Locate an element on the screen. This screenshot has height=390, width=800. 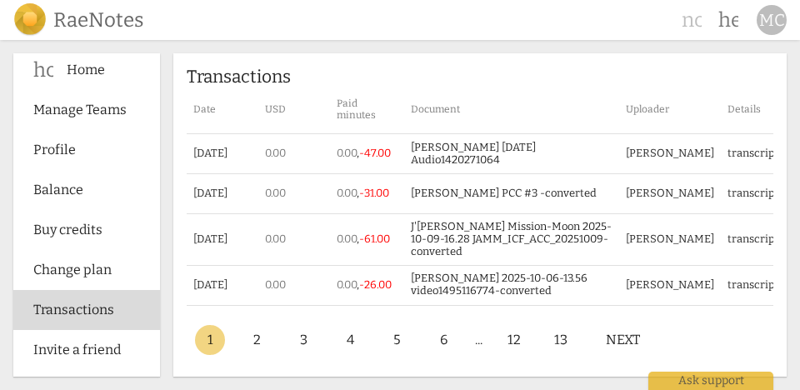
a: Page 2 is located at coordinates (257, 340).